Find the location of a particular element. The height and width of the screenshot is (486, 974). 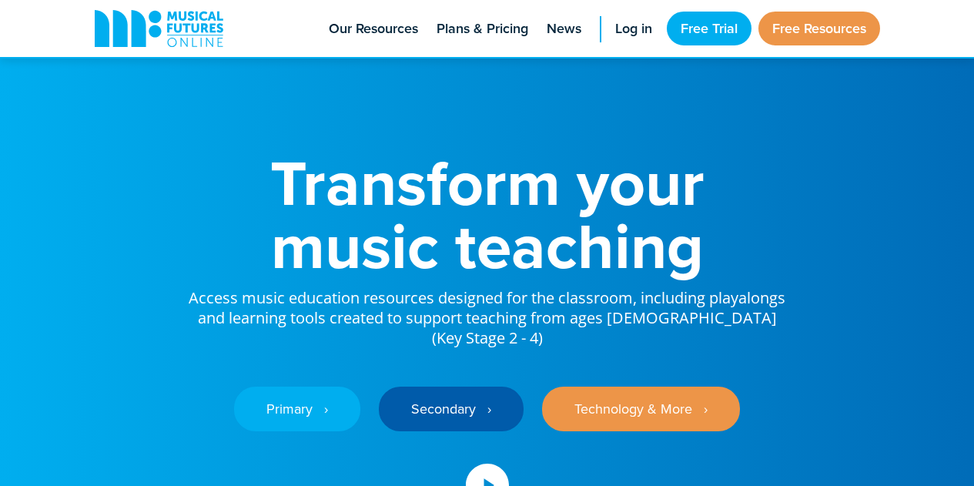

a: Technology & More ‎‏‏‎ ‎ › is located at coordinates (640, 409).